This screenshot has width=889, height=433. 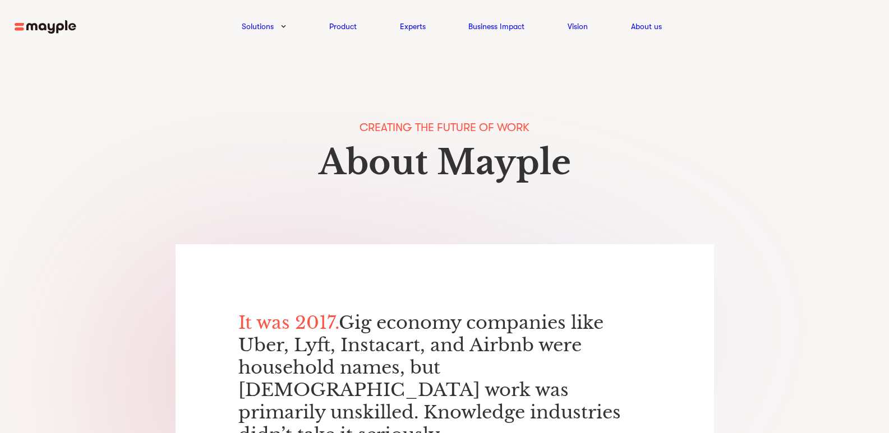 I want to click on a: Business Impact, so click(x=496, y=26).